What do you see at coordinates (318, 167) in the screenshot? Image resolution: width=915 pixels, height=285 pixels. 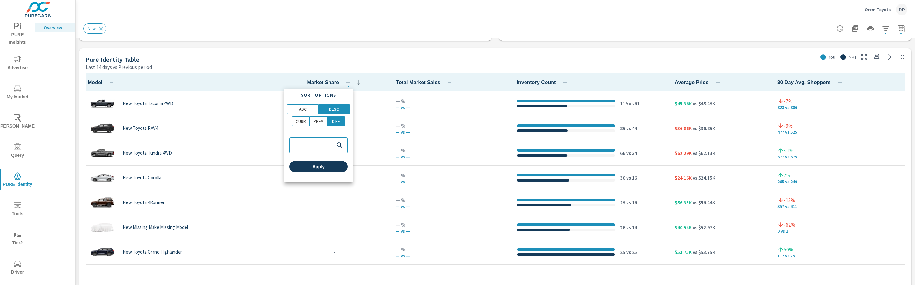 I see `button: Apply` at bounding box center [318, 167].